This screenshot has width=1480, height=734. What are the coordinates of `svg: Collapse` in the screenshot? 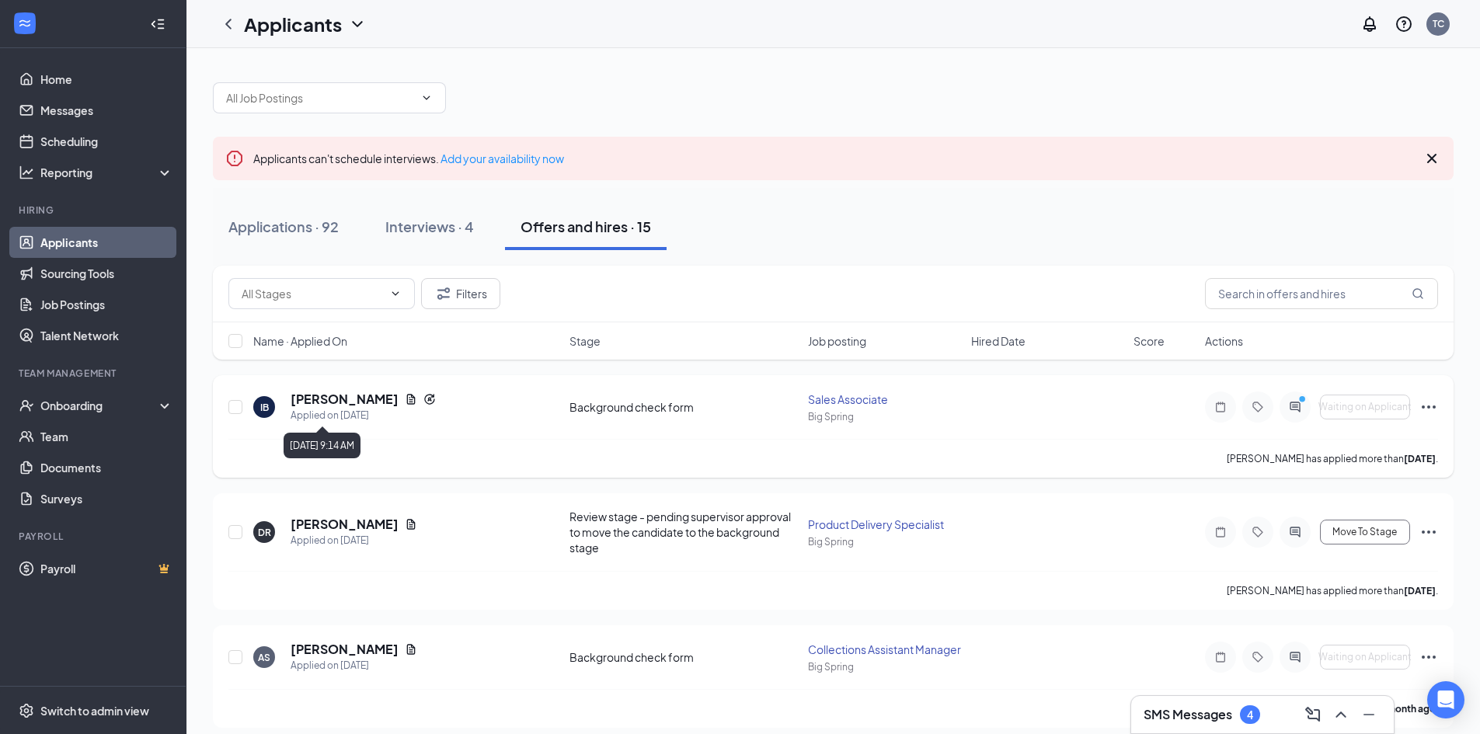 It's located at (158, 24).